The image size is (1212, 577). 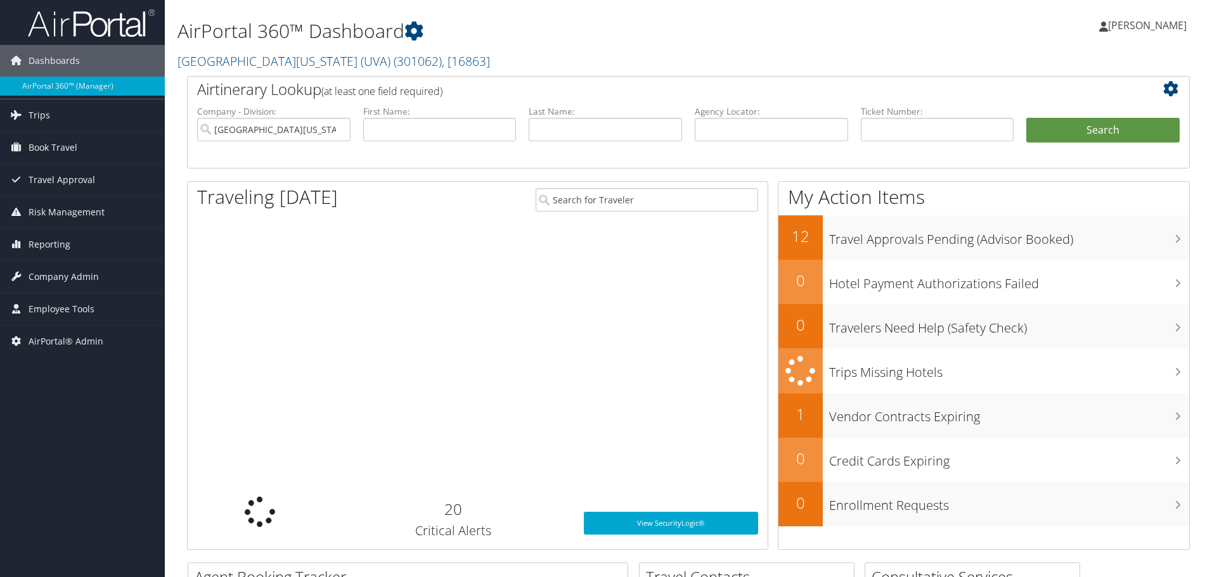 I want to click on a: View SecurityLogic®, so click(x=670, y=523).